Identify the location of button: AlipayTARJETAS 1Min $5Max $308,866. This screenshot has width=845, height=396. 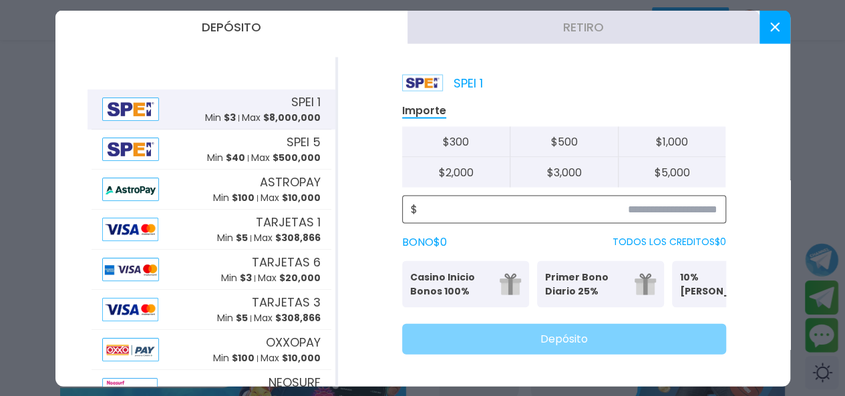
(211, 229).